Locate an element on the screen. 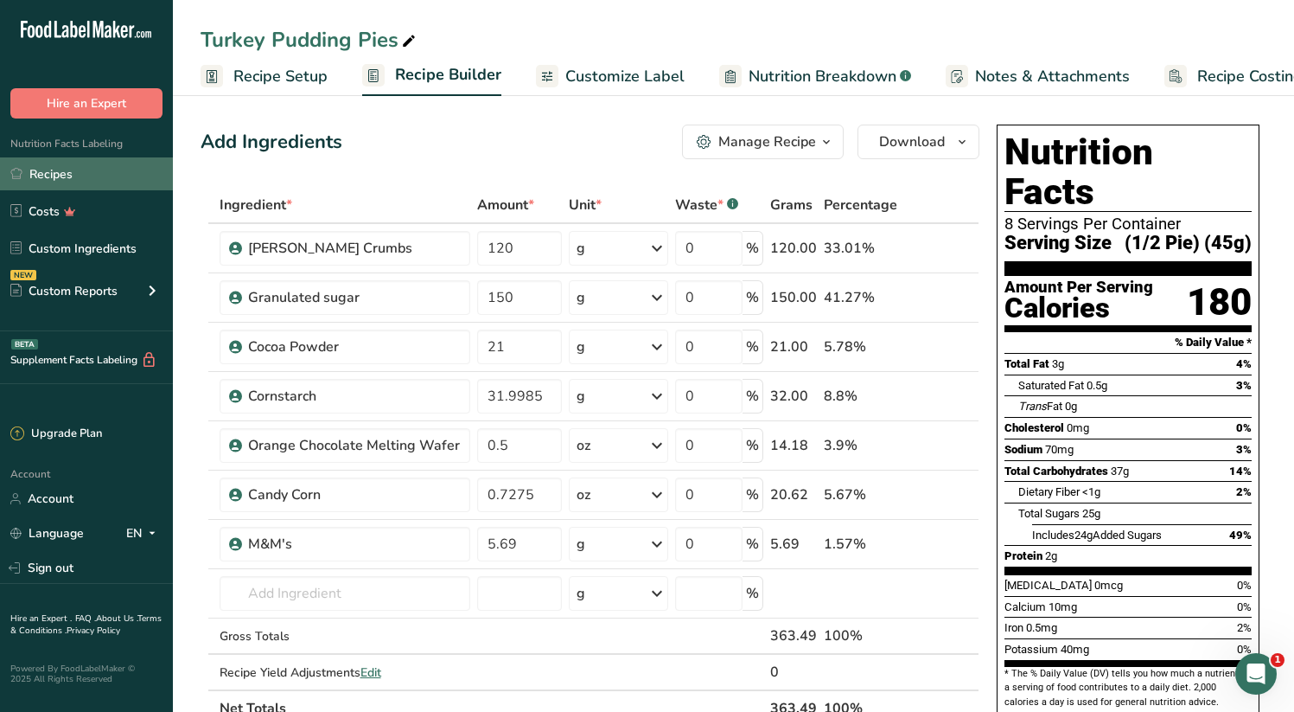 The width and height of the screenshot is (1294, 712). span: Recipe Builder is located at coordinates (448, 74).